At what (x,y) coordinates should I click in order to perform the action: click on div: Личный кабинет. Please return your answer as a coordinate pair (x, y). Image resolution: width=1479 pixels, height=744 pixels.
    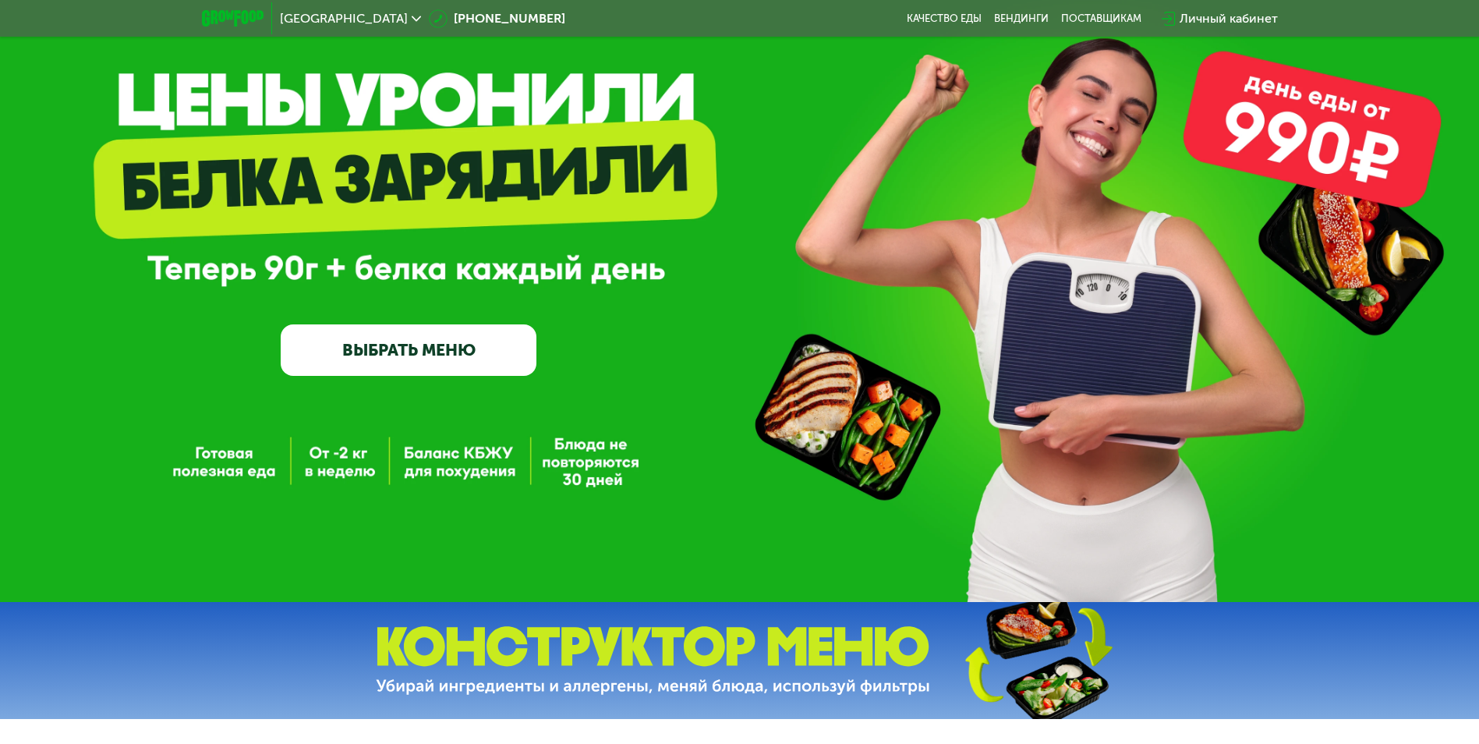
    Looking at the image, I should click on (1229, 19).